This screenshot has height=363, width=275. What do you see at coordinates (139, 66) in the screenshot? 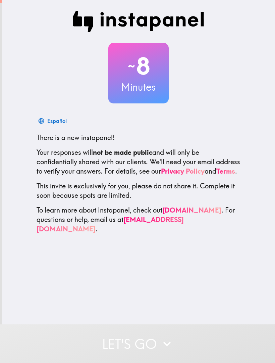
I see `h2: 8` at bounding box center [139, 66].